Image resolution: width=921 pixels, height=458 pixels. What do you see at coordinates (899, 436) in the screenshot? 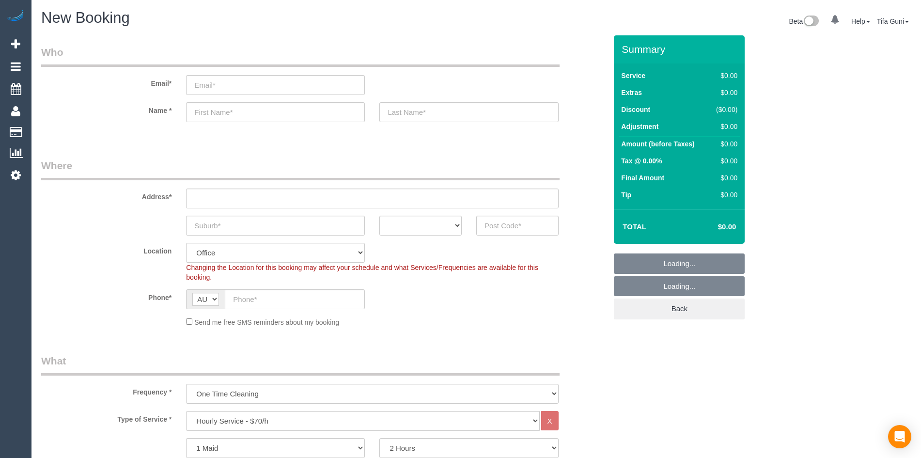
I see `div: Open Intercom Messenger` at bounding box center [899, 436].